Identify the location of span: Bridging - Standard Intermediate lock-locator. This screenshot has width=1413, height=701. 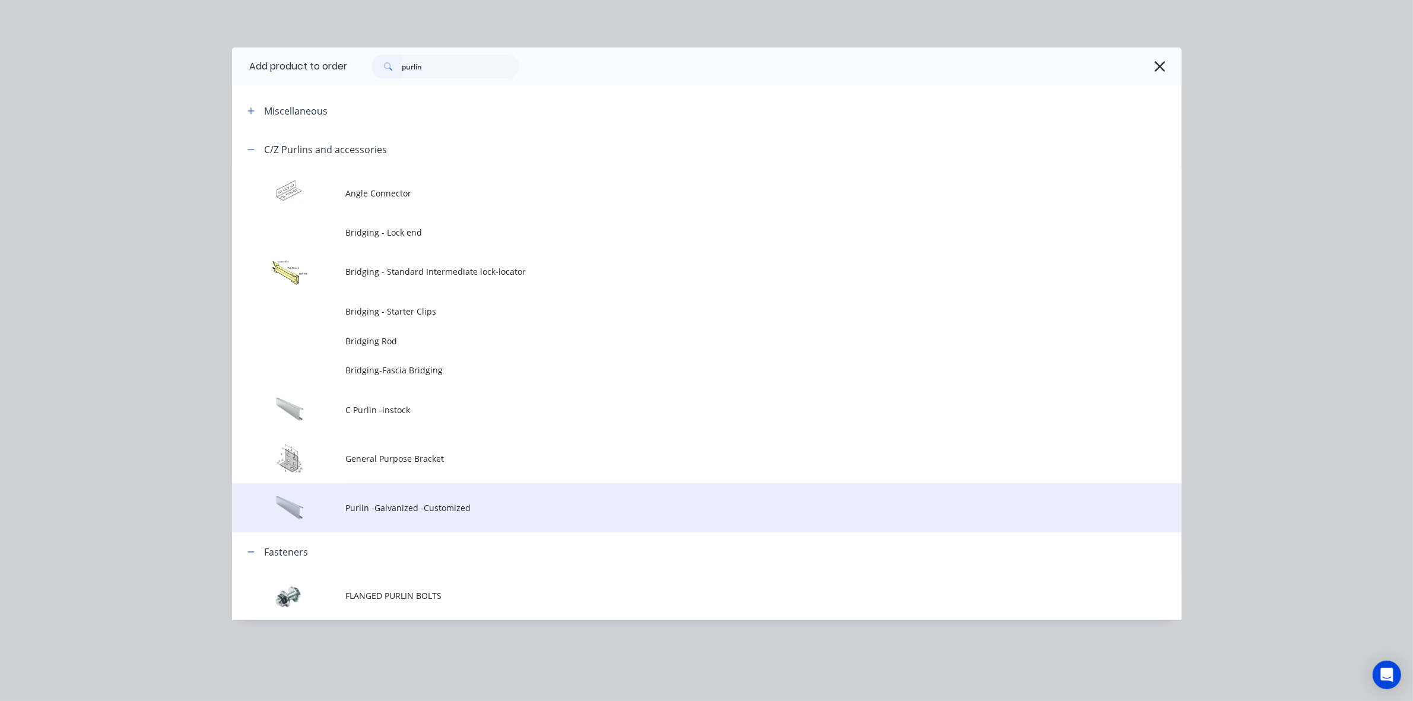
(680, 271).